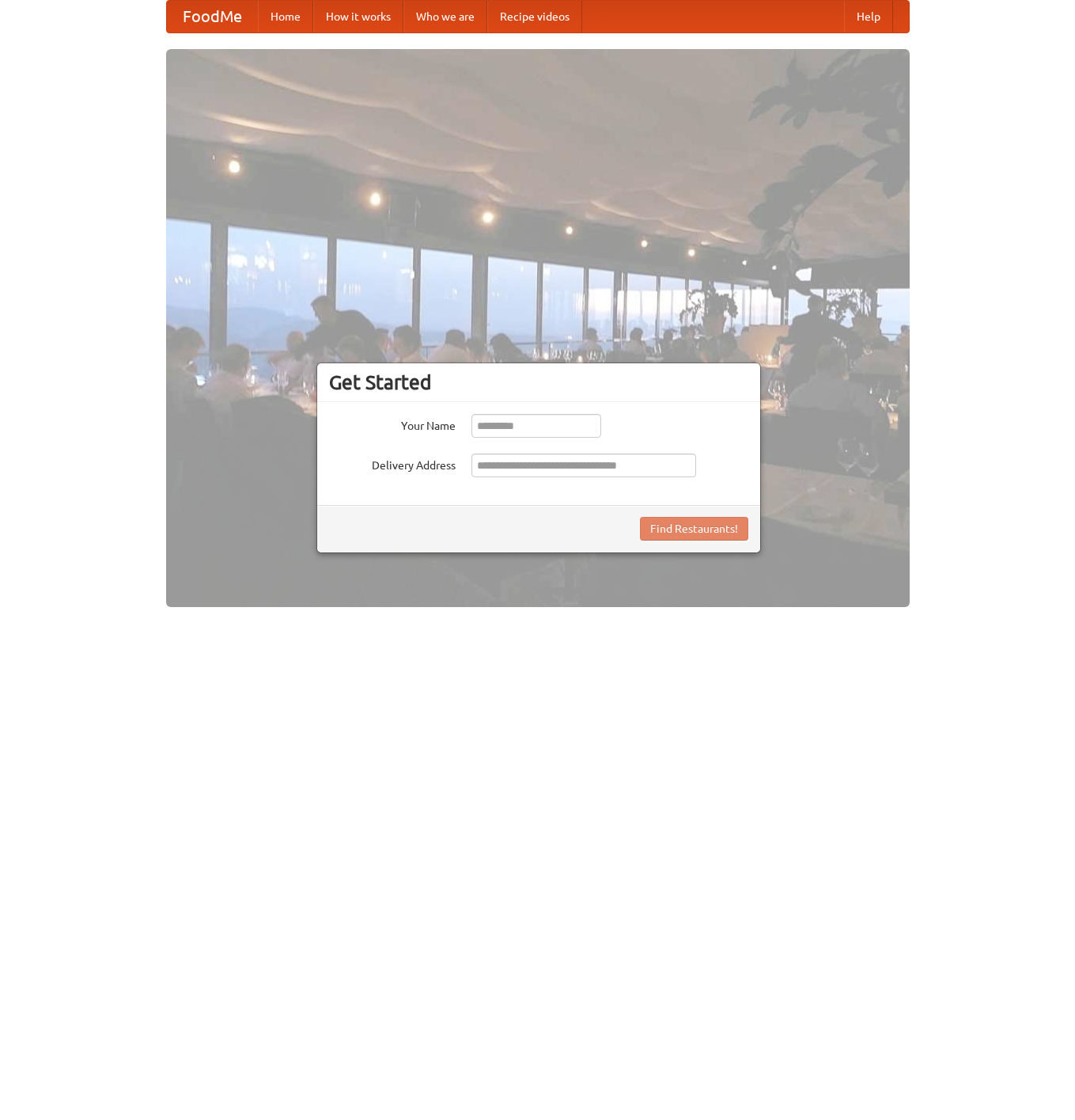 The image size is (1075, 1120). Describe the element at coordinates (392, 423) in the screenshot. I see `label: Your Name` at that location.